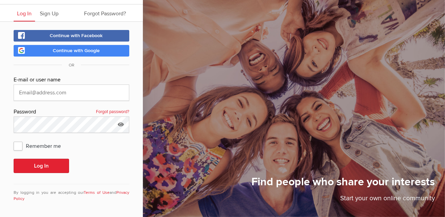  Describe the element at coordinates (71, 36) in the screenshot. I see `a: Continue with Facebook` at that location.